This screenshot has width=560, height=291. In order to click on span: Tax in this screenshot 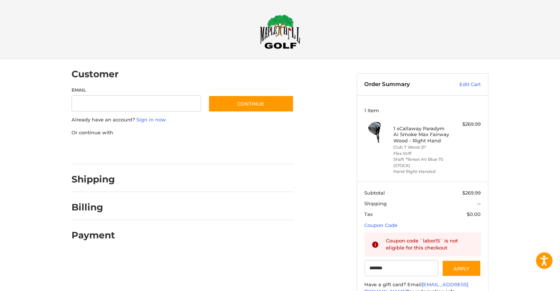, I will do `click(368, 214)`.